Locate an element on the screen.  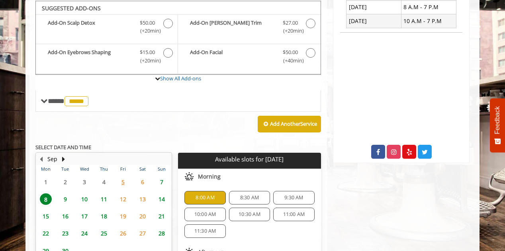
span: 7 is located at coordinates (162, 182).